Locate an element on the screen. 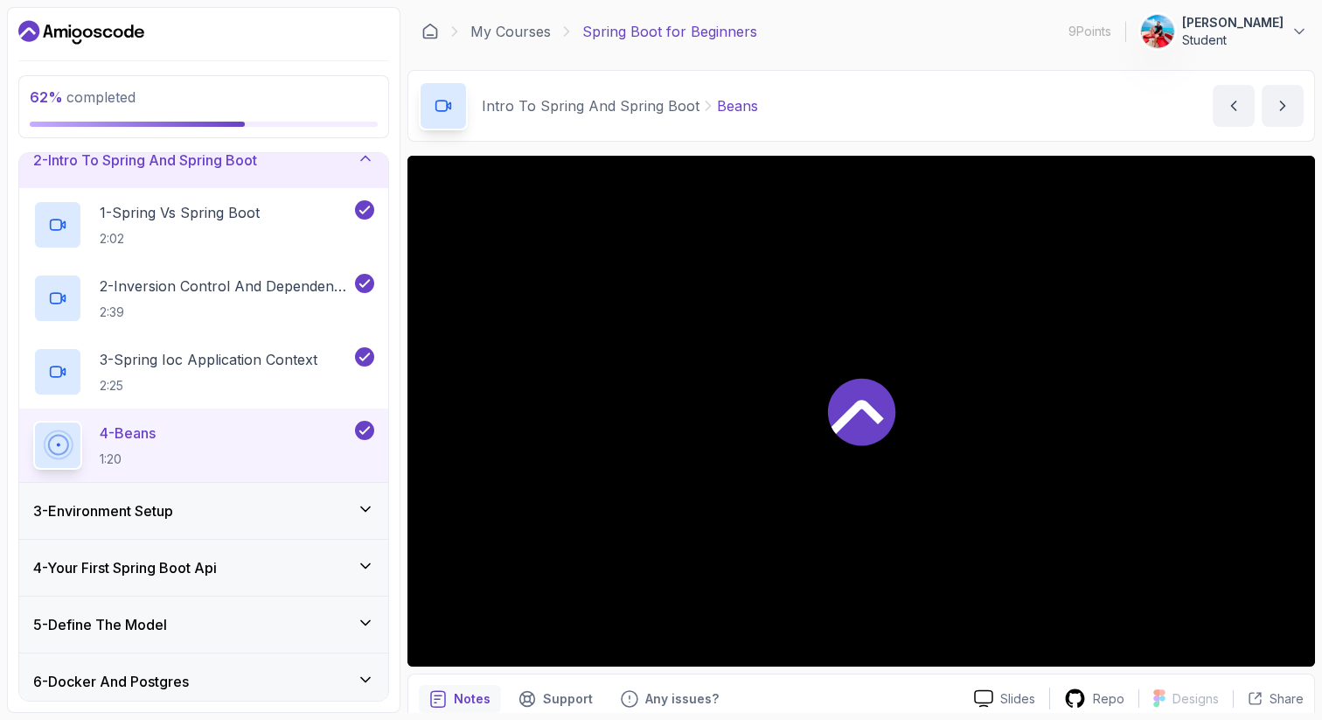  h3: 4 - Your First Spring Boot Api is located at coordinates (125, 568).